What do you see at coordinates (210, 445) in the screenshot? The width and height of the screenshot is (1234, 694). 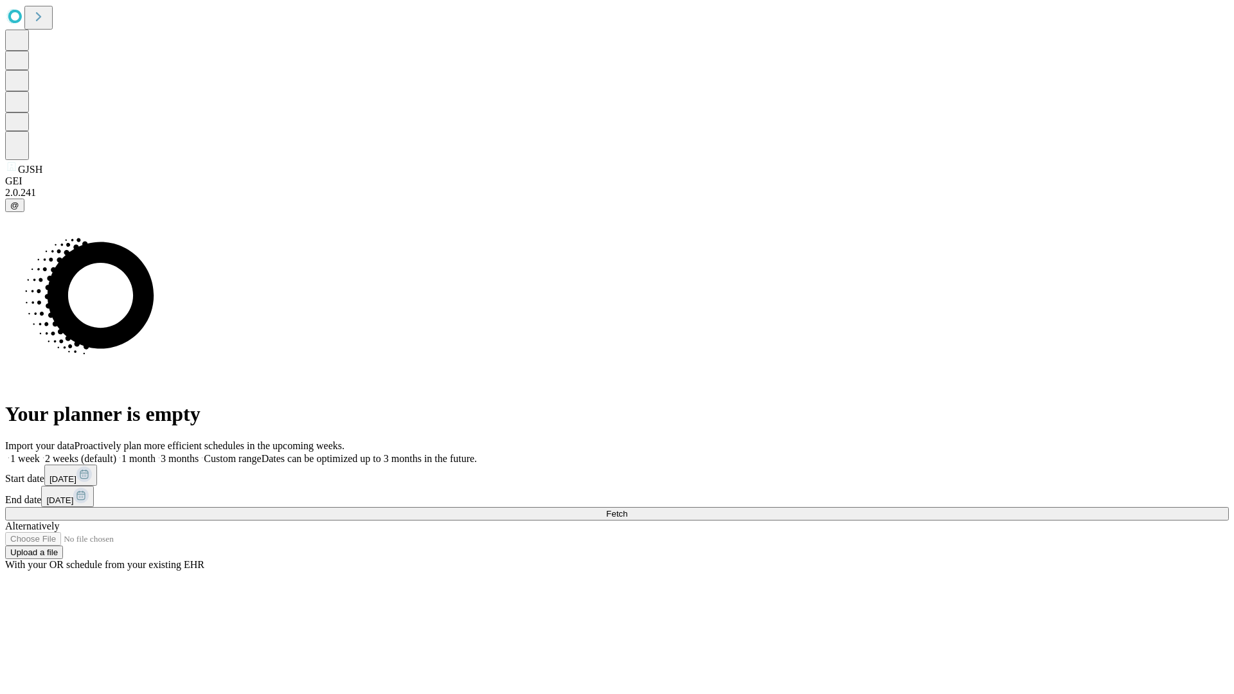 I see `span: Proactively plan more efficient schedules in the upcoming weeks.` at bounding box center [210, 445].